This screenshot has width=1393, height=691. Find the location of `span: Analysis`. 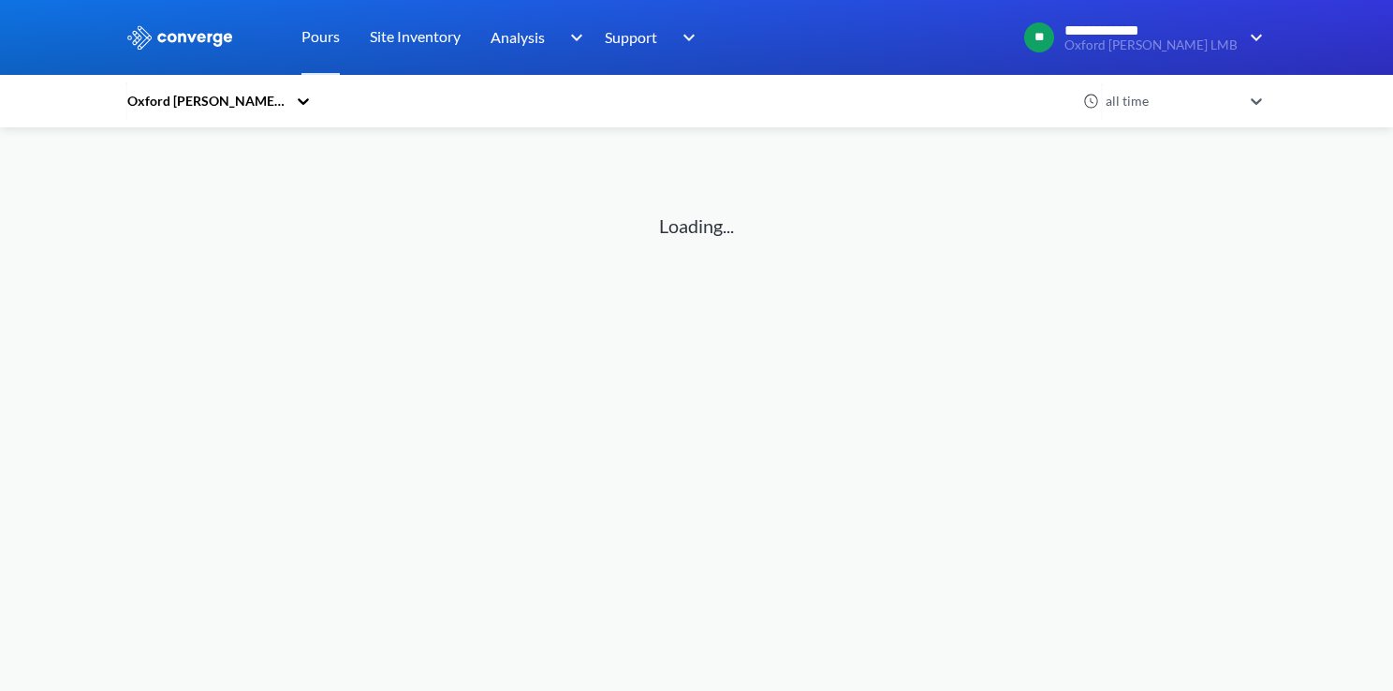

span: Analysis is located at coordinates (518, 36).